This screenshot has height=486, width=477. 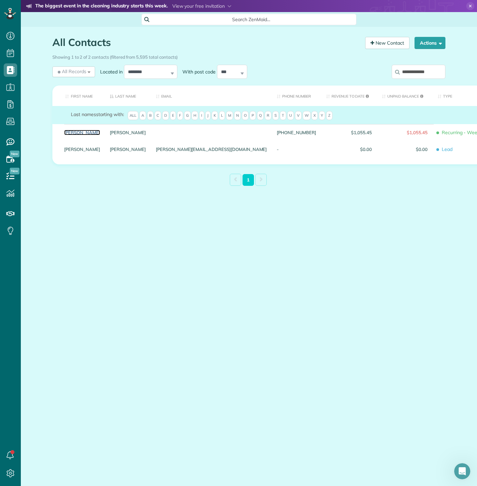 What do you see at coordinates (208, 116) in the screenshot?
I see `span: J` at bounding box center [208, 116].